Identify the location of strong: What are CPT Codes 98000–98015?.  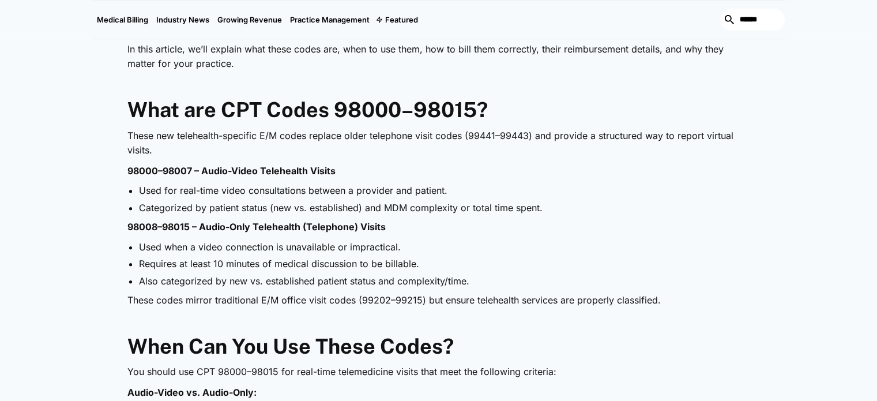
(307, 109).